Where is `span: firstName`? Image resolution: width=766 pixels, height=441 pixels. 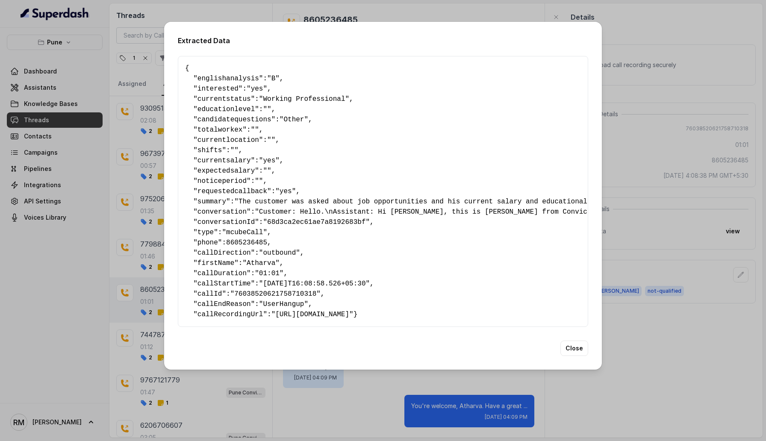 span: firstName is located at coordinates (216, 263).